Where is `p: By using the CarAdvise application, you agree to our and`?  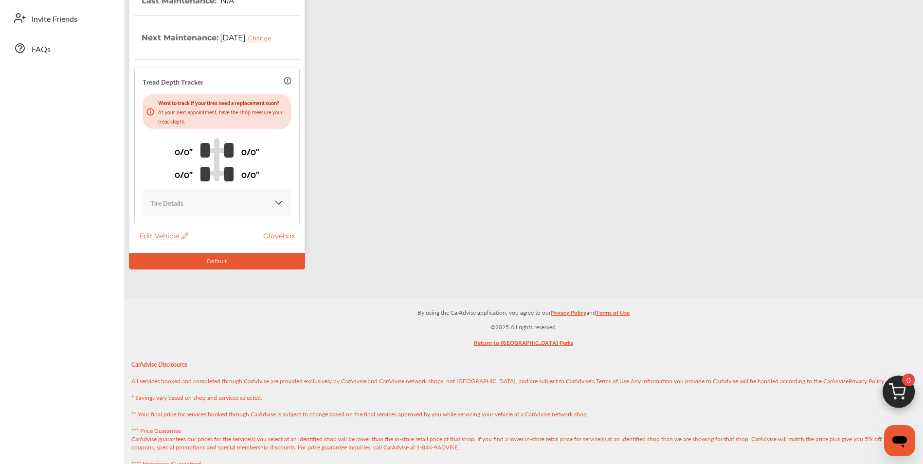 p: By using the CarAdvise application, you agree to our and is located at coordinates (524, 312).